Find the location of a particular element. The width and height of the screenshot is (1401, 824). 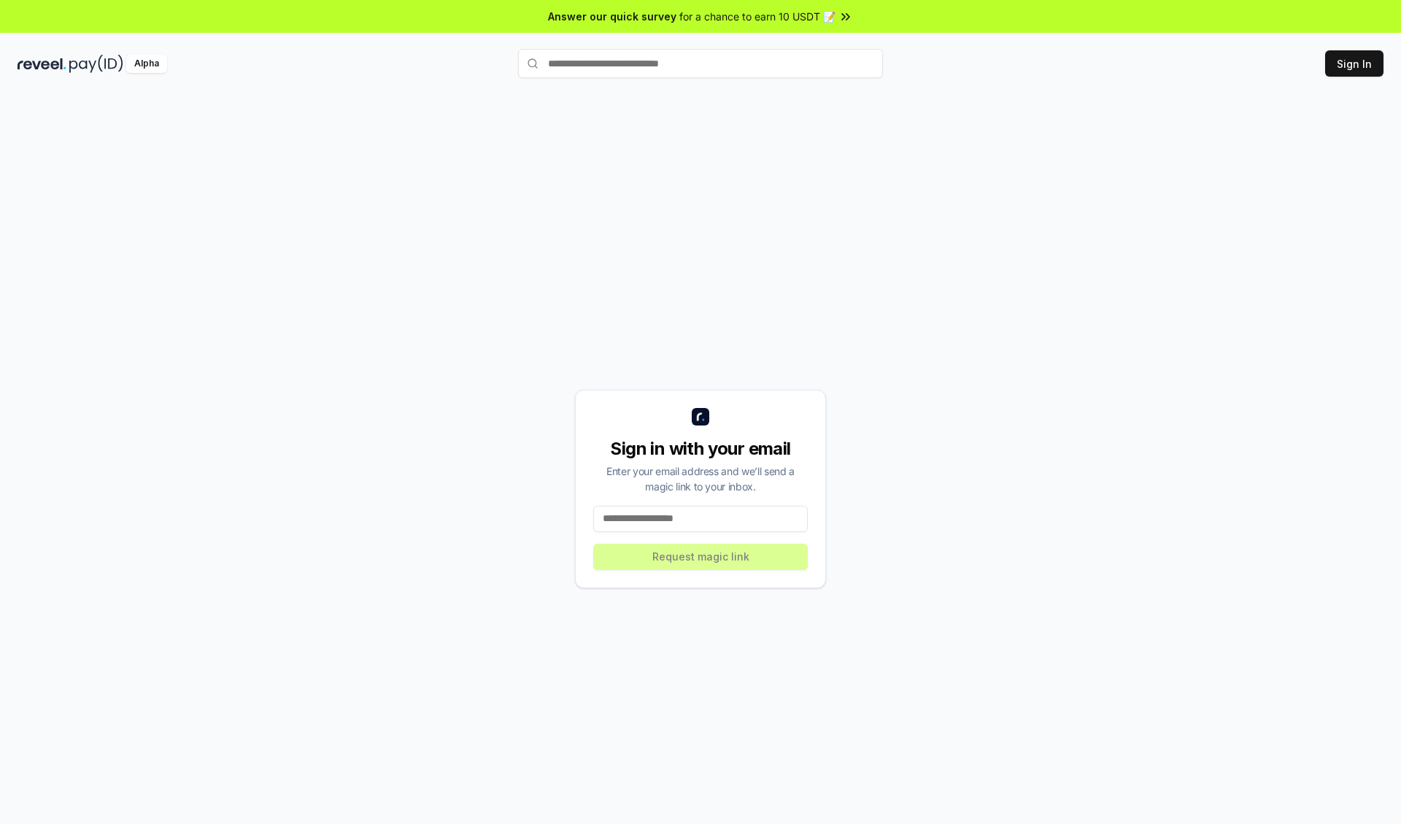

img: logo_small is located at coordinates (701, 417).